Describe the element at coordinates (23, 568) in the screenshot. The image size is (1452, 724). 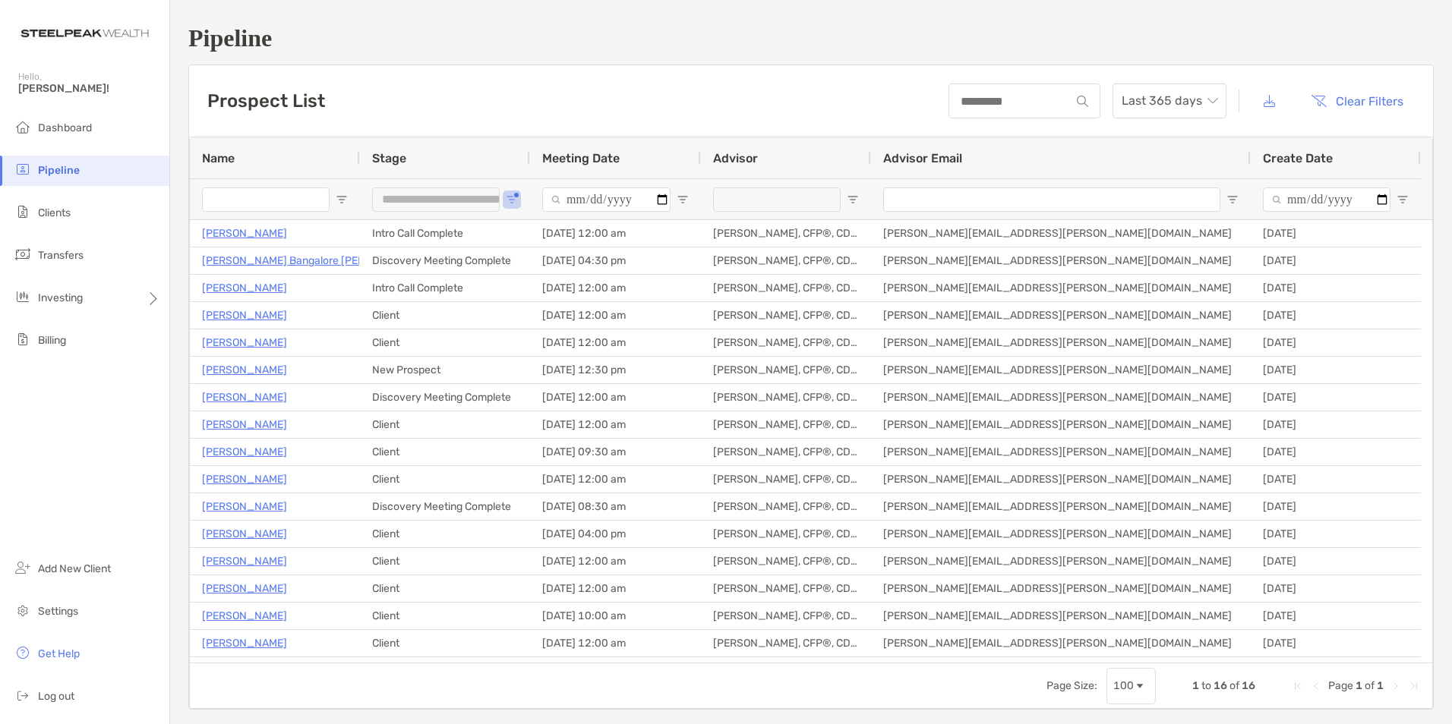
I see `img: add_new_client icon` at that location.